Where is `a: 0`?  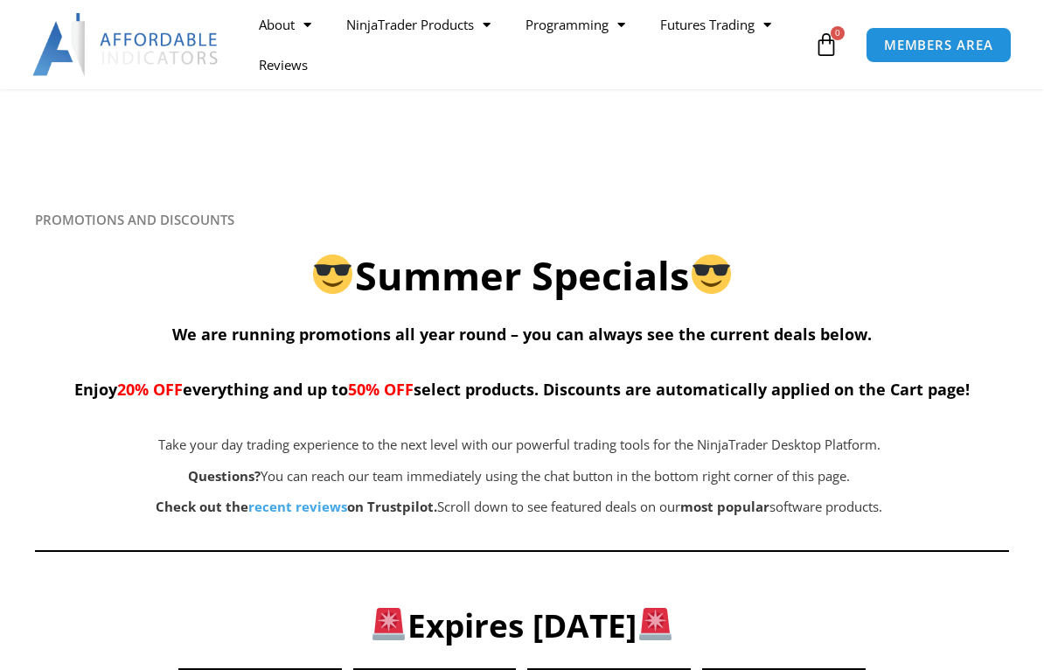
a: 0 is located at coordinates (826, 45).